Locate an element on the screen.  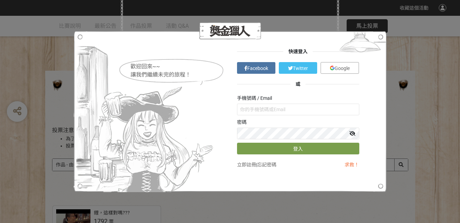
span: Twitter is located at coordinates (300, 68).